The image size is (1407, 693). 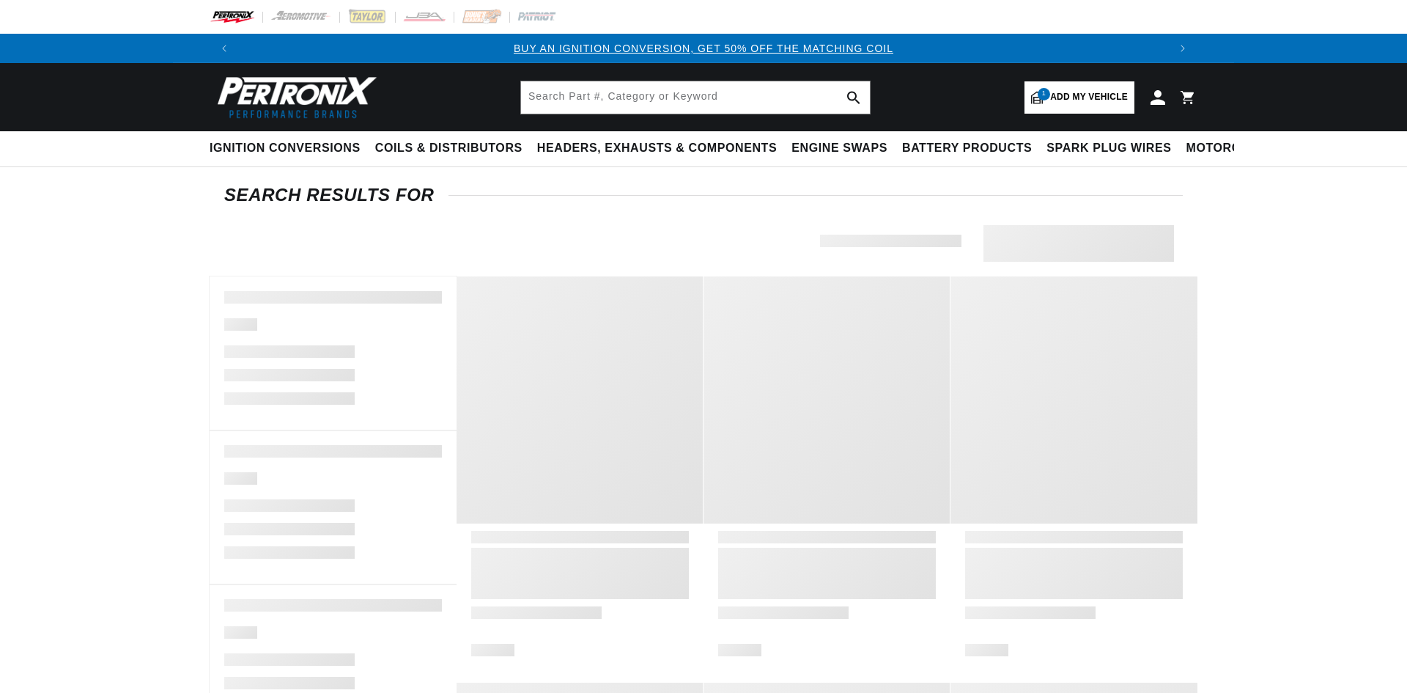 What do you see at coordinates (839, 148) in the screenshot?
I see `summary: Engine Swaps` at bounding box center [839, 148].